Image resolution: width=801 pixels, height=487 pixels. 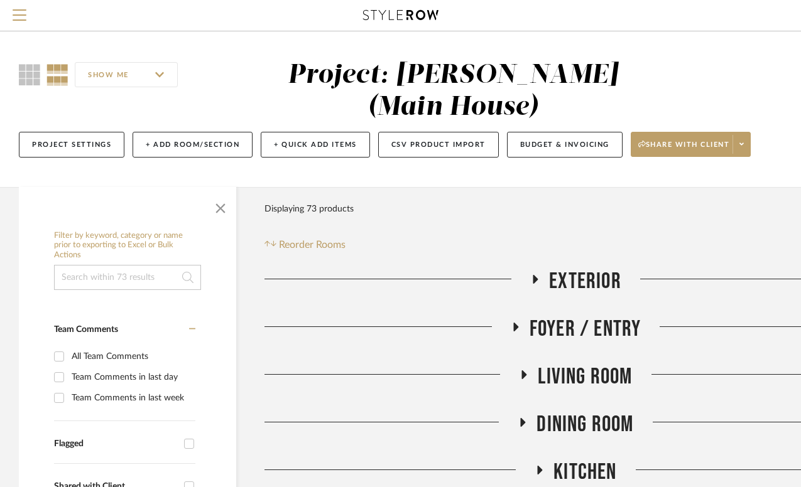 What do you see at coordinates (86, 330) in the screenshot?
I see `span: Team Comments` at bounding box center [86, 330].